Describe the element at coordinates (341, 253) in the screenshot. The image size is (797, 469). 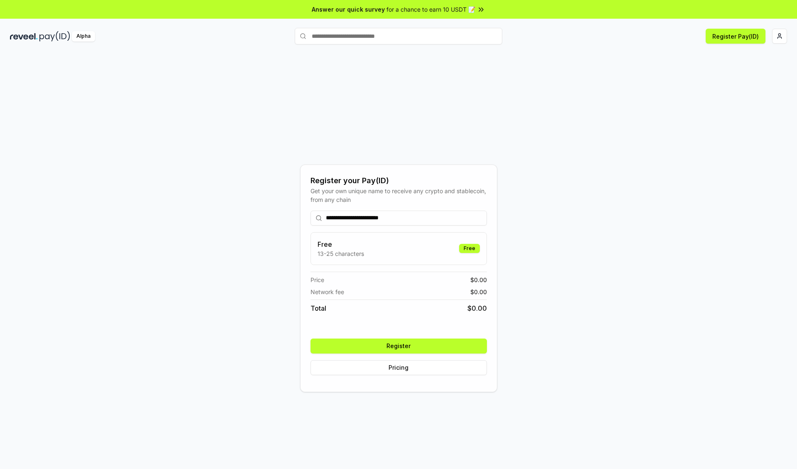
I see `p: 13-25 characters` at that location.